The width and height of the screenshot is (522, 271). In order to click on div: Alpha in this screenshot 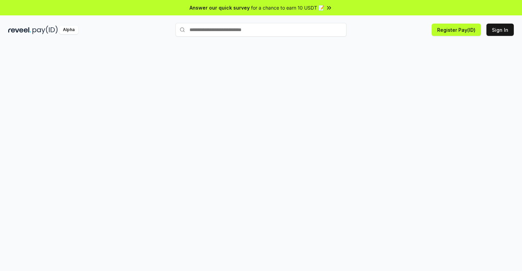, I will do `click(69, 30)`.